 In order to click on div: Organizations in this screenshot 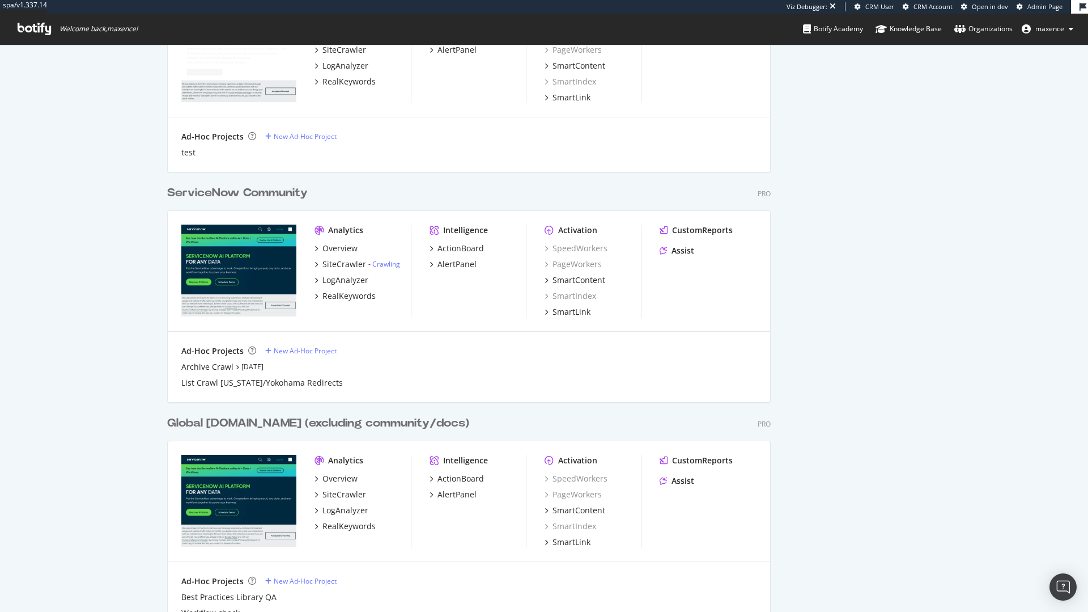, I will do `click(983, 29)`.